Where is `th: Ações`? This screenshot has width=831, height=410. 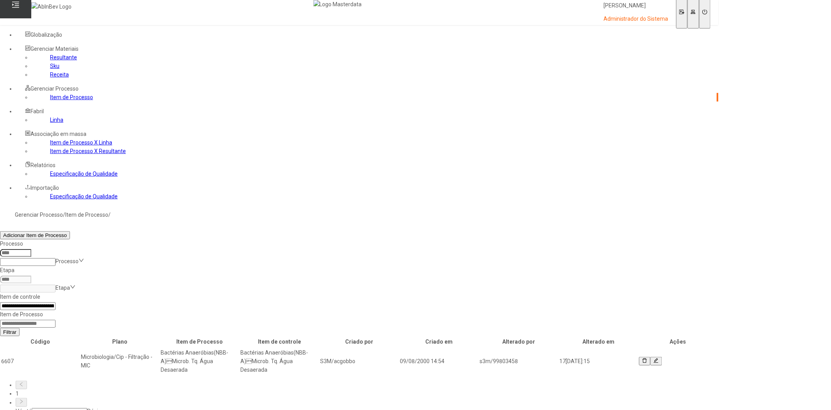
th: Ações is located at coordinates (678, 342).